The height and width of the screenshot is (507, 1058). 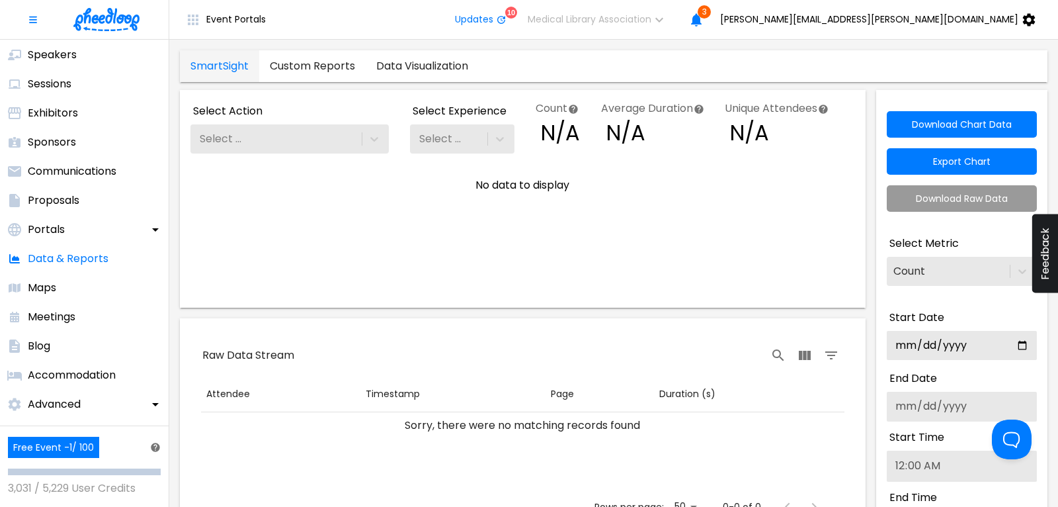 What do you see at coordinates (42, 288) in the screenshot?
I see `p: Maps` at bounding box center [42, 288].